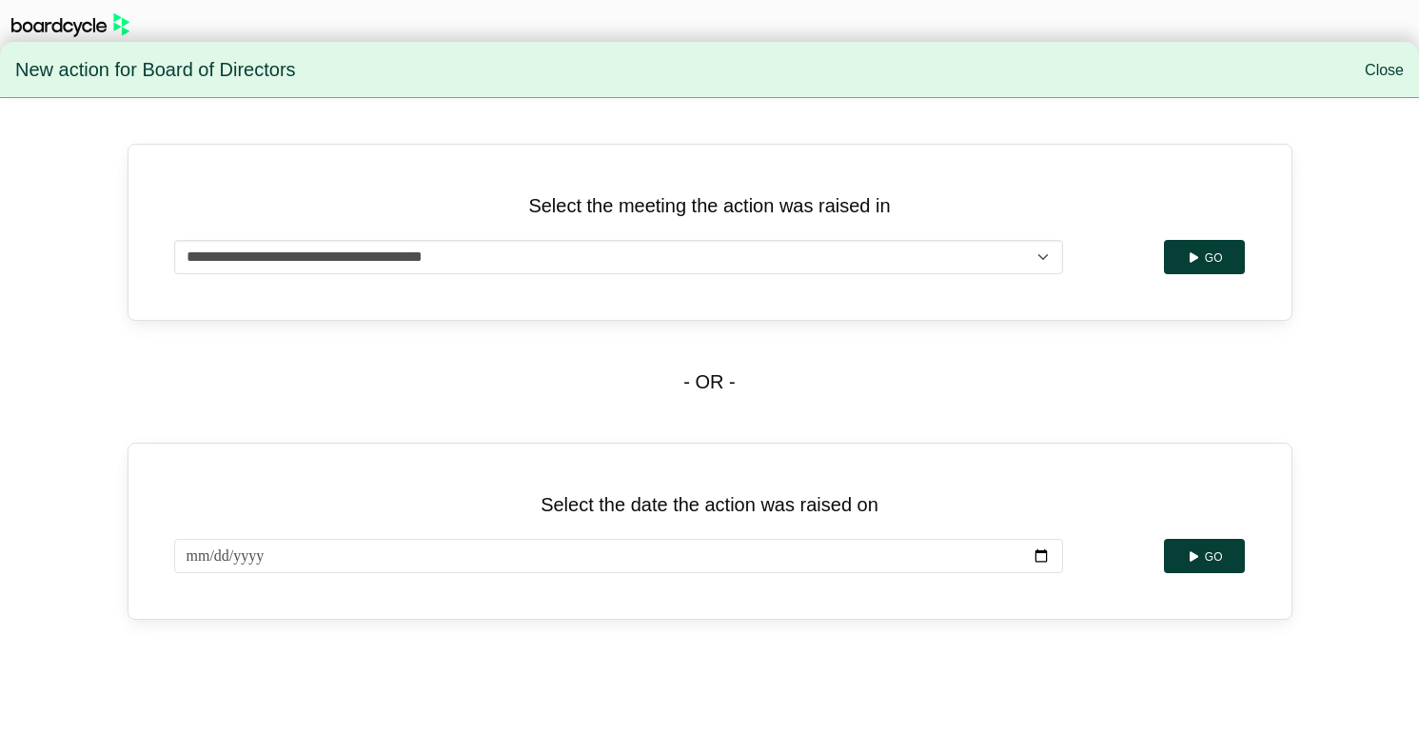  I want to click on a: Close, so click(1384, 69).